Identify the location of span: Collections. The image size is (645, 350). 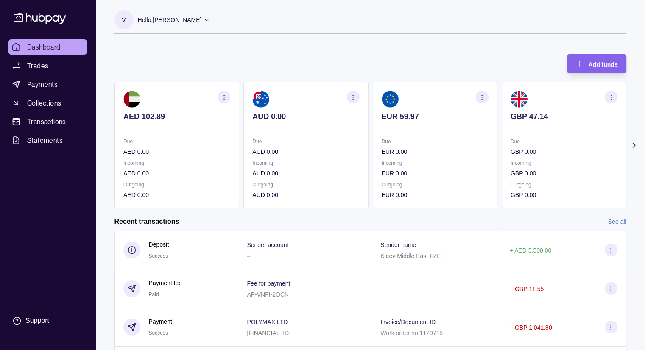
(44, 103).